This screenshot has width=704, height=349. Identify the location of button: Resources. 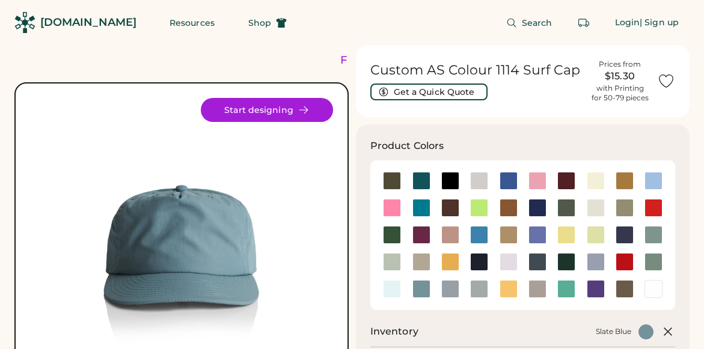
(192, 23).